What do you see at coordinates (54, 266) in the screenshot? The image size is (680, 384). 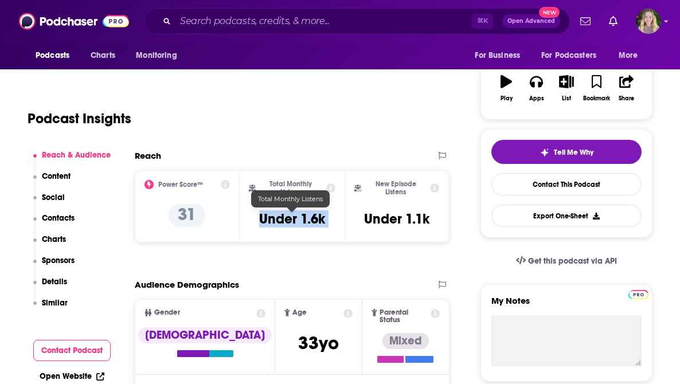 I see `button: Sponsors` at bounding box center [54, 266].